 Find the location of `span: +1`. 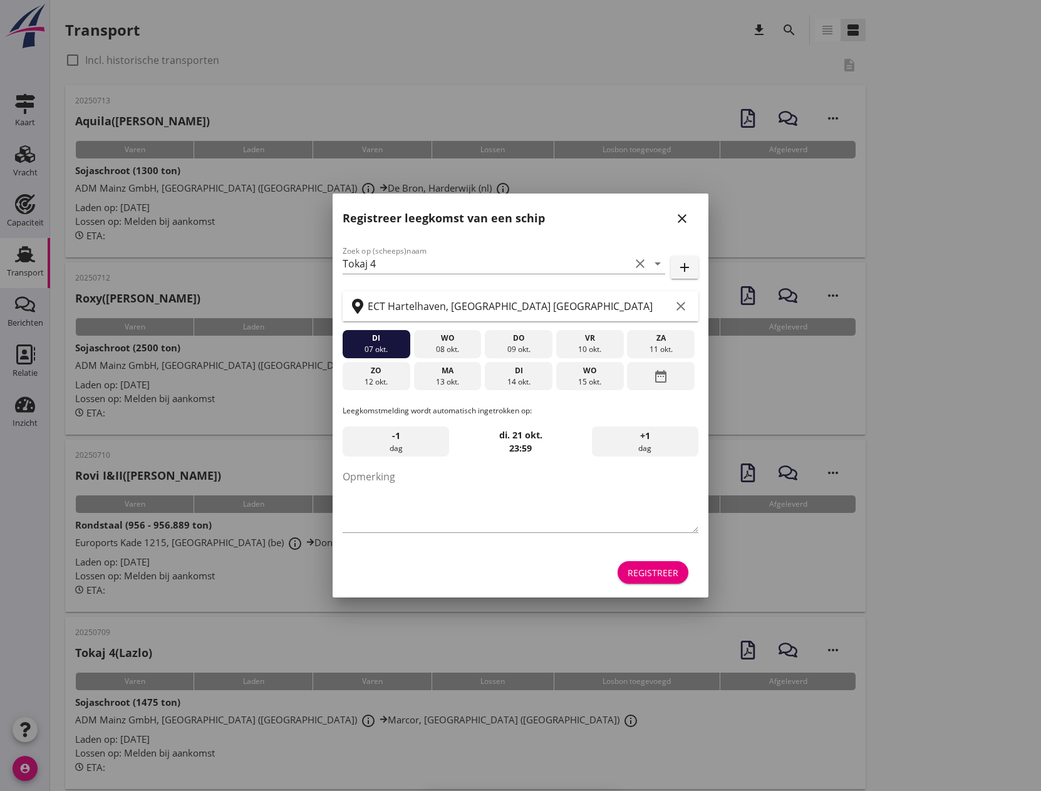

span: +1 is located at coordinates (645, 436).